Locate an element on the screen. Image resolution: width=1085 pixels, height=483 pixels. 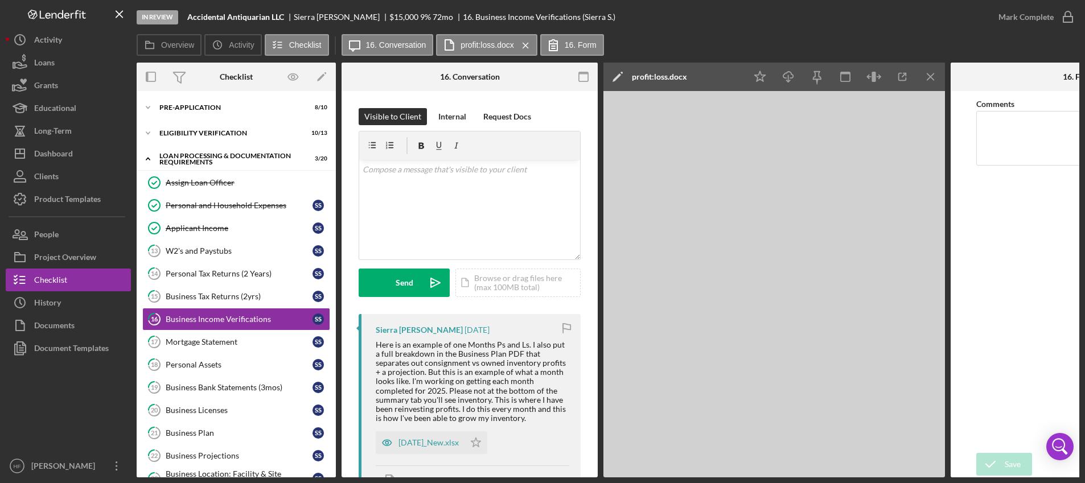
div: Documents is located at coordinates (54, 327).